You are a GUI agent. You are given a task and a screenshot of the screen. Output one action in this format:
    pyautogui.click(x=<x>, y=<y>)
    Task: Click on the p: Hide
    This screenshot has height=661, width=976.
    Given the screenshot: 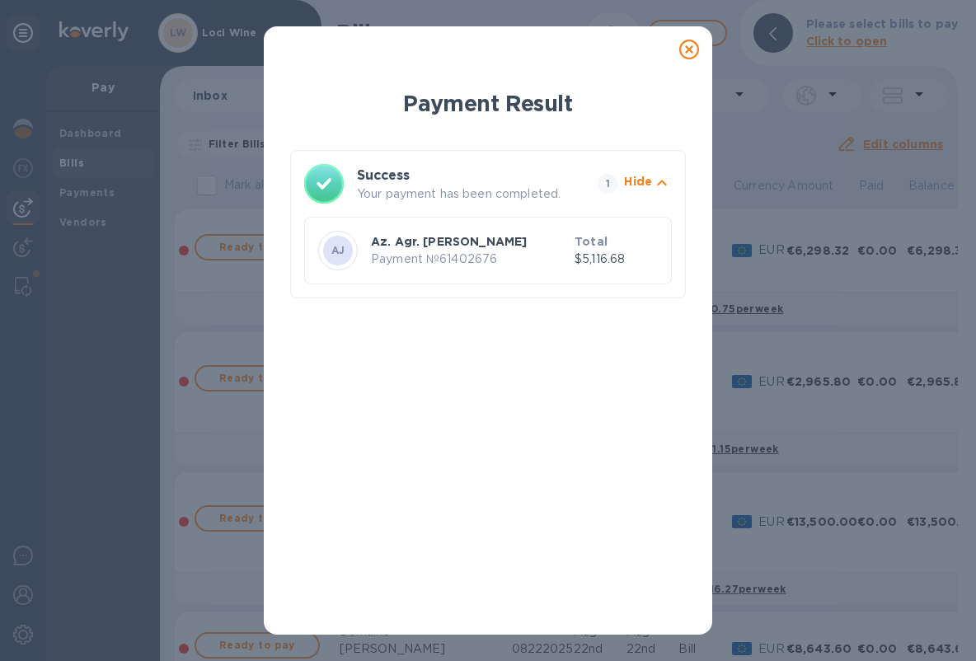 What is the action you would take?
    pyautogui.click(x=638, y=181)
    